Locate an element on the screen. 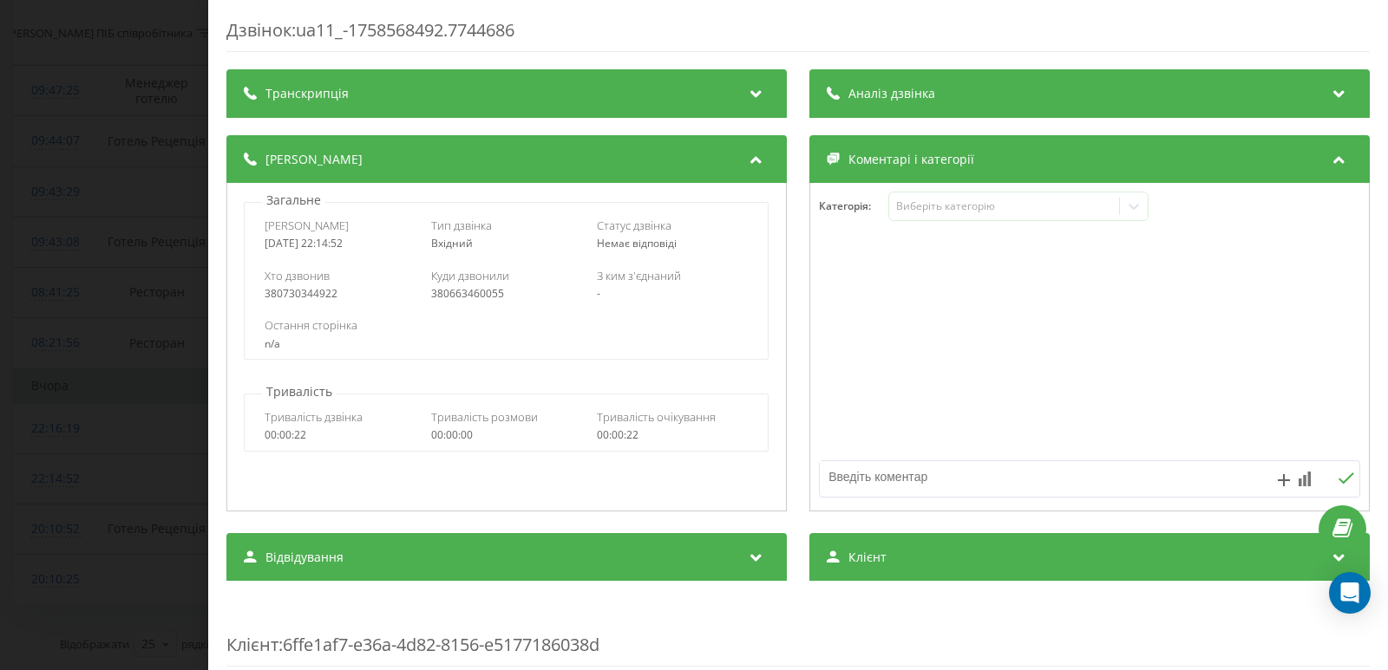  div: n/a is located at coordinates (506, 344).